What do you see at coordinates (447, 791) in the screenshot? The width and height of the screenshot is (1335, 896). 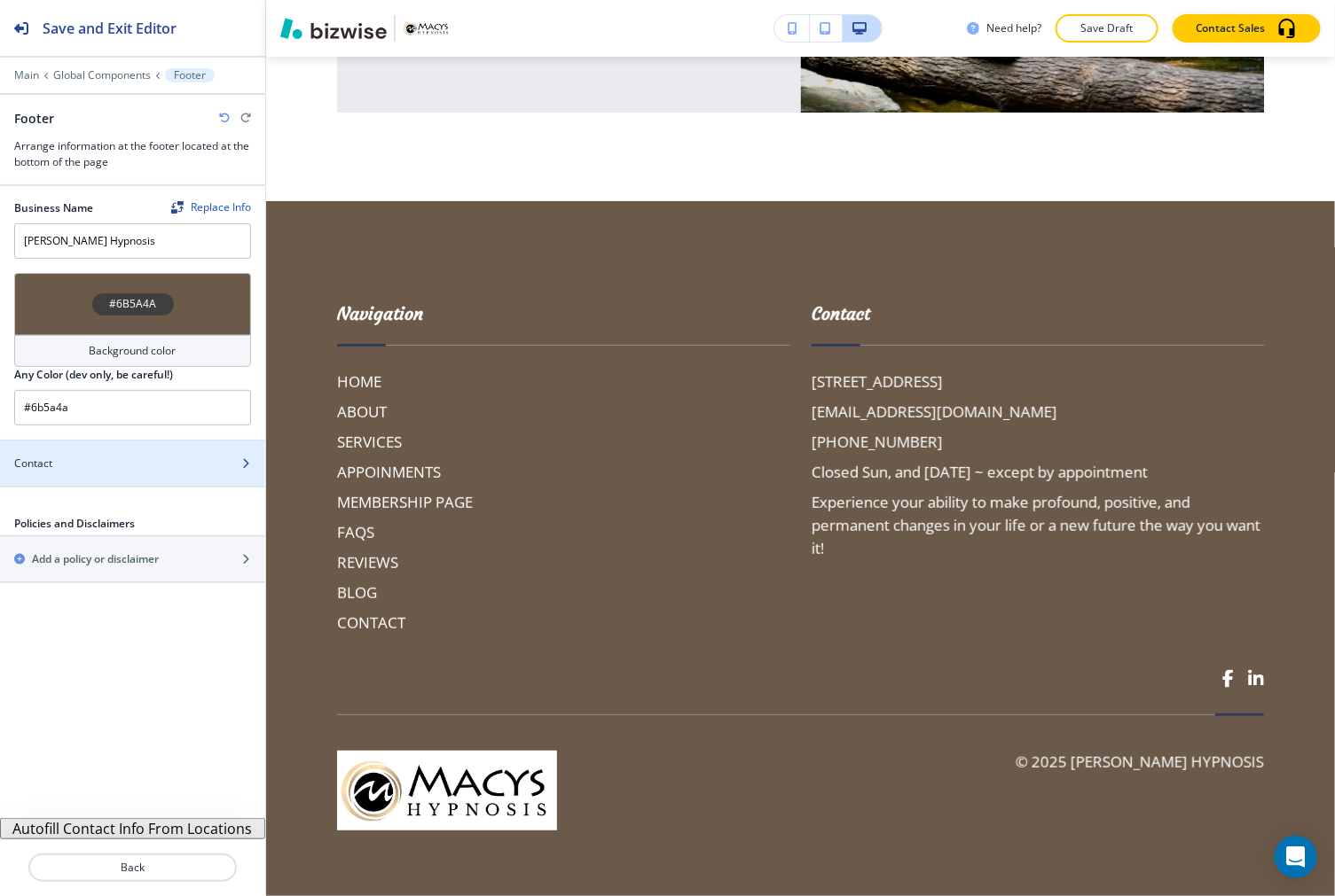 I see `img: Macy's Hypnosis` at bounding box center [447, 791].